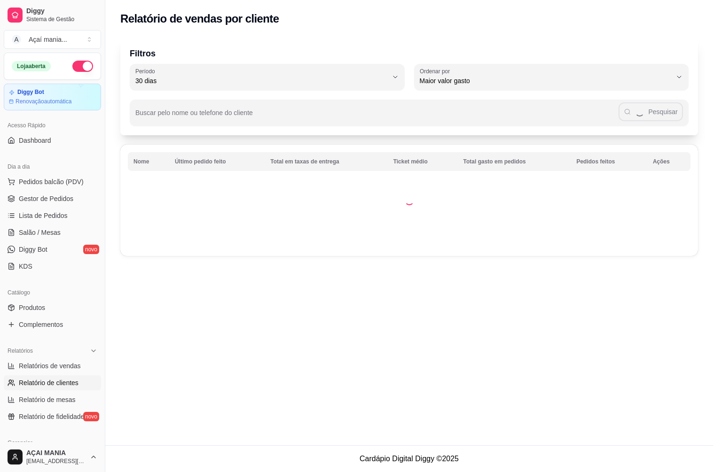  Describe the element at coordinates (51, 417) in the screenshot. I see `span: Relatório de fidelidade` at that location.